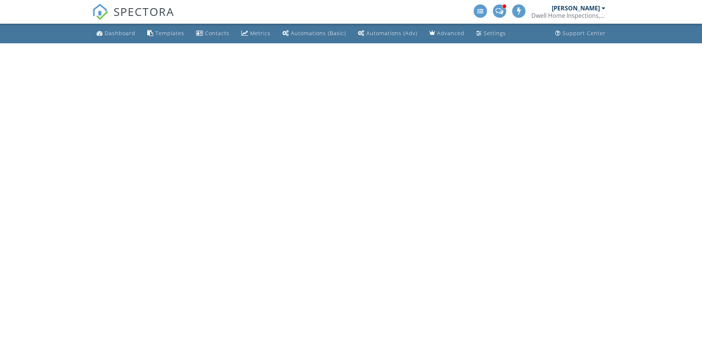 This screenshot has width=702, height=342. I want to click on div: Support Center, so click(584, 33).